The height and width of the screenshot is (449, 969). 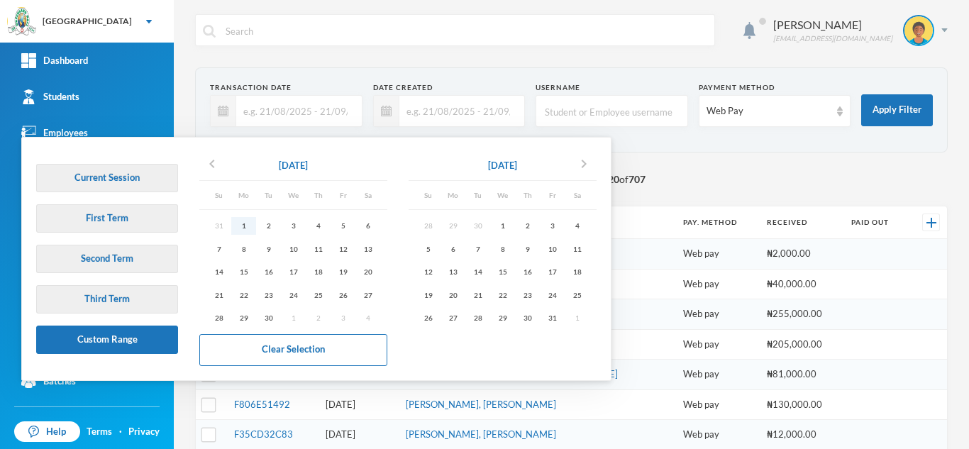 I want to click on a: F806E51492, so click(x=262, y=404).